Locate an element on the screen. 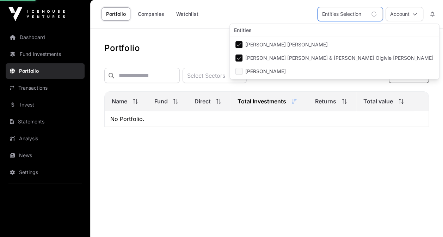 The width and height of the screenshot is (443, 237). div: Select Sectors is located at coordinates (206, 75).